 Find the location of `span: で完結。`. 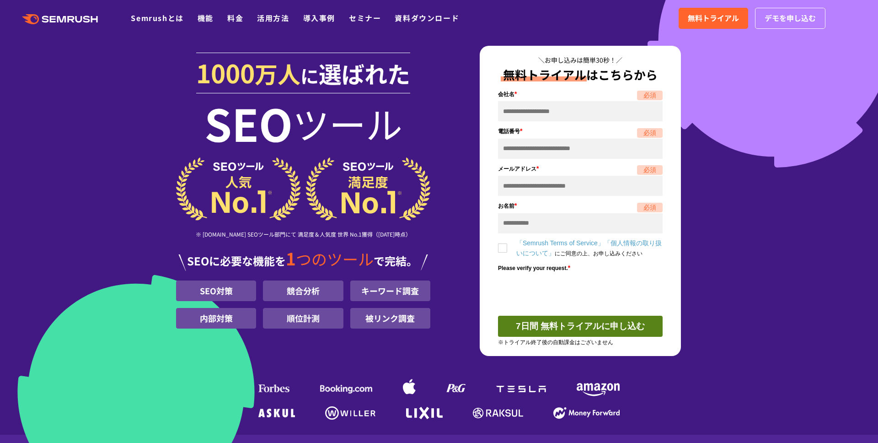

span: で完結。 is located at coordinates (396, 260).